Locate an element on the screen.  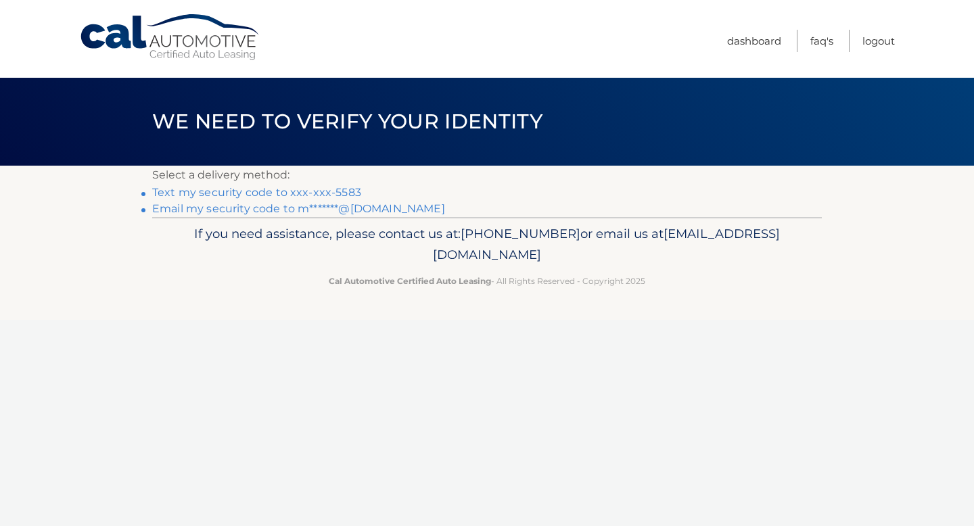
p: Select a delivery method: is located at coordinates (487, 175).